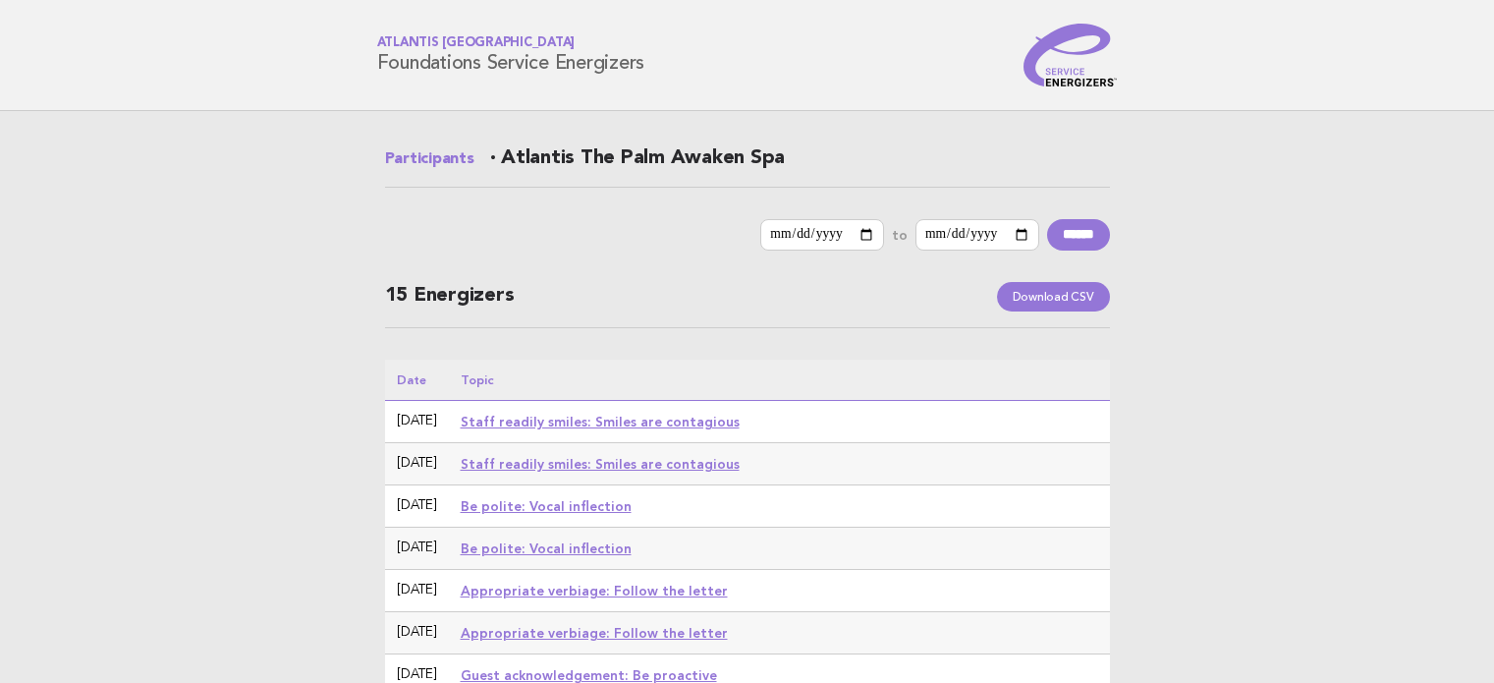  What do you see at coordinates (748, 167) in the screenshot?
I see `h2: · Atlantis The Palm Awaken Spa` at bounding box center [748, 167].